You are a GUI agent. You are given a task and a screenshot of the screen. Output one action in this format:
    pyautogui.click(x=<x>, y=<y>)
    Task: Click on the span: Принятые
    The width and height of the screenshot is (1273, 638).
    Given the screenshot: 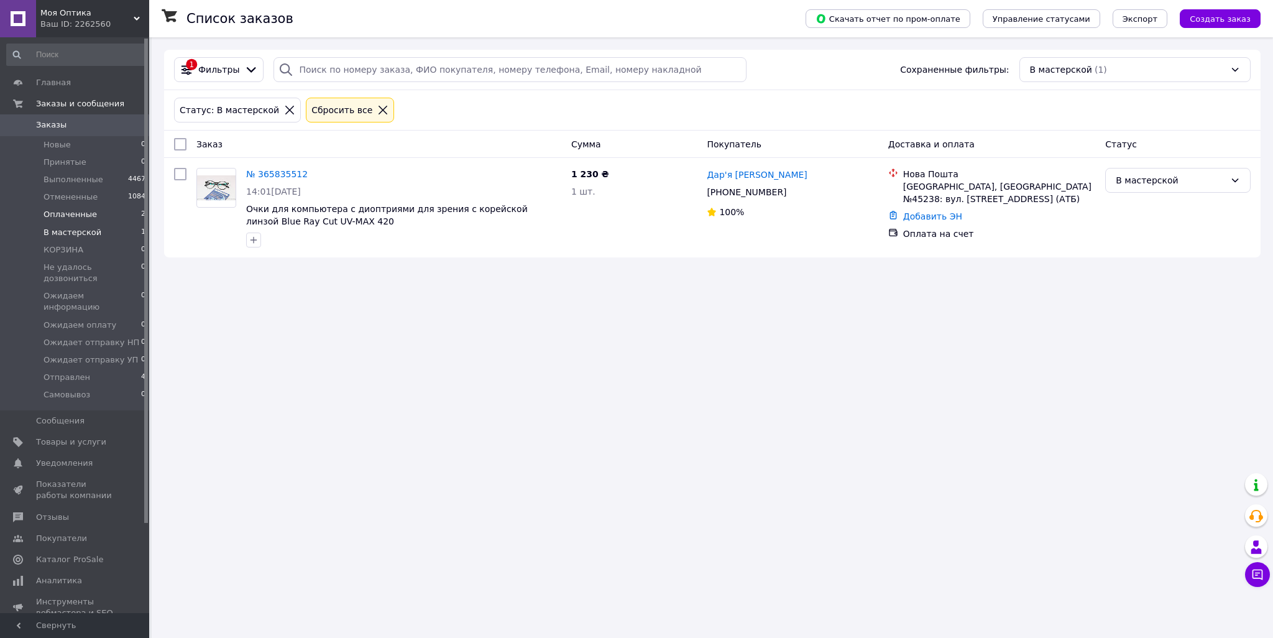 What is the action you would take?
    pyautogui.click(x=65, y=162)
    